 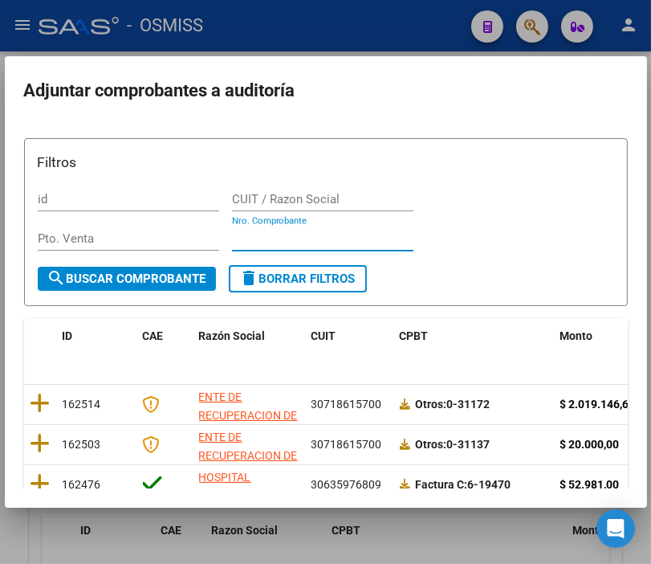 What do you see at coordinates (298, 279) in the screenshot?
I see `span: Borrar Filtros` at bounding box center [298, 279].